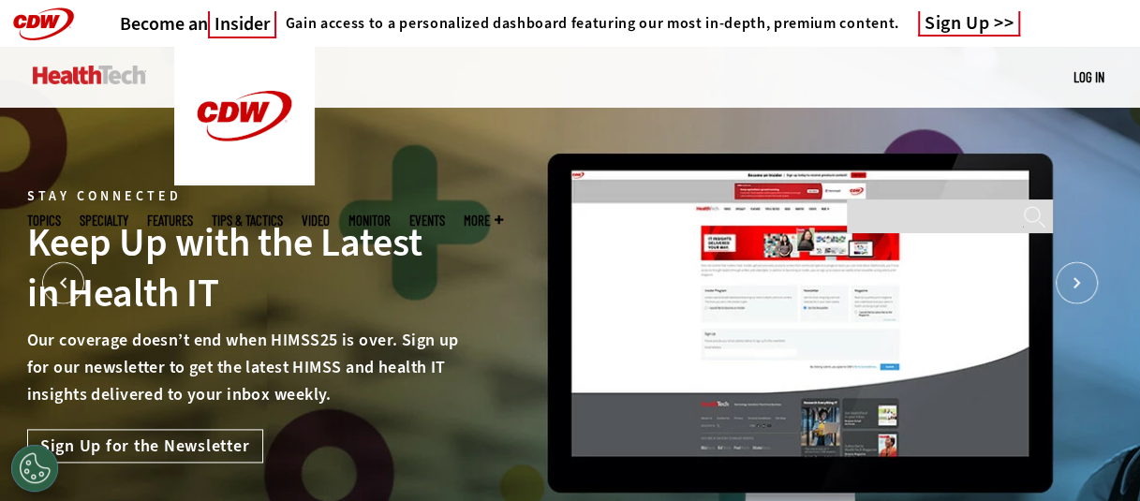 The height and width of the screenshot is (501, 1140). I want to click on button: Open Preferences, so click(35, 469).